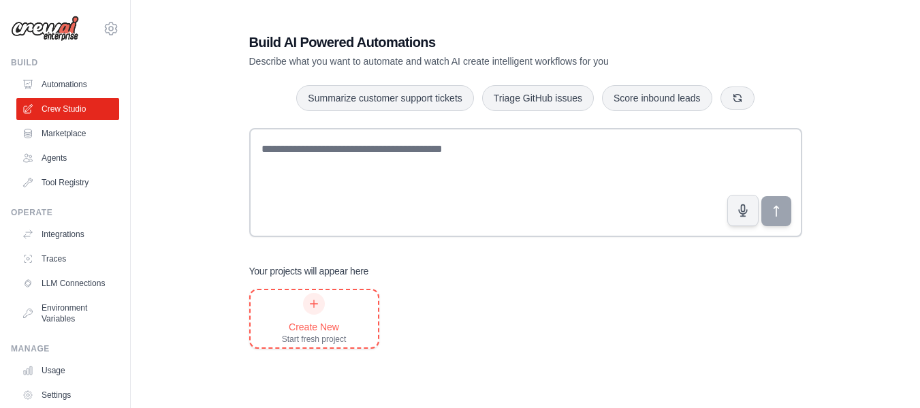  I want to click on a: Agents, so click(67, 158).